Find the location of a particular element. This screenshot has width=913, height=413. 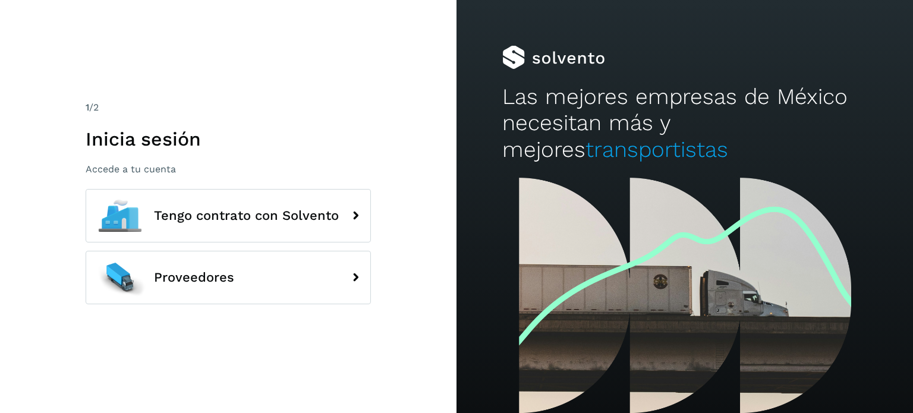

p: Accede a tu cuenta is located at coordinates (228, 169).